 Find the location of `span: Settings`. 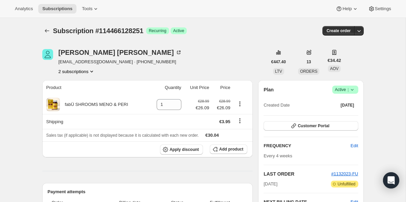

span: Settings is located at coordinates (383, 9).